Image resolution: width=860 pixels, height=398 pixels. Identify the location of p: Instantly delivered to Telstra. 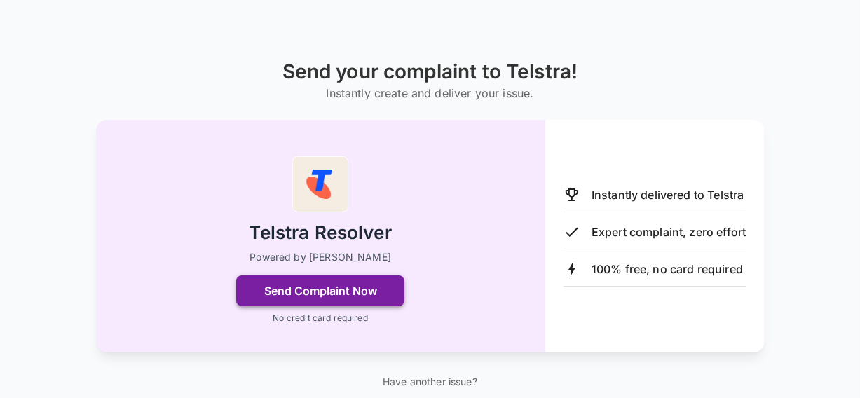
(668, 195).